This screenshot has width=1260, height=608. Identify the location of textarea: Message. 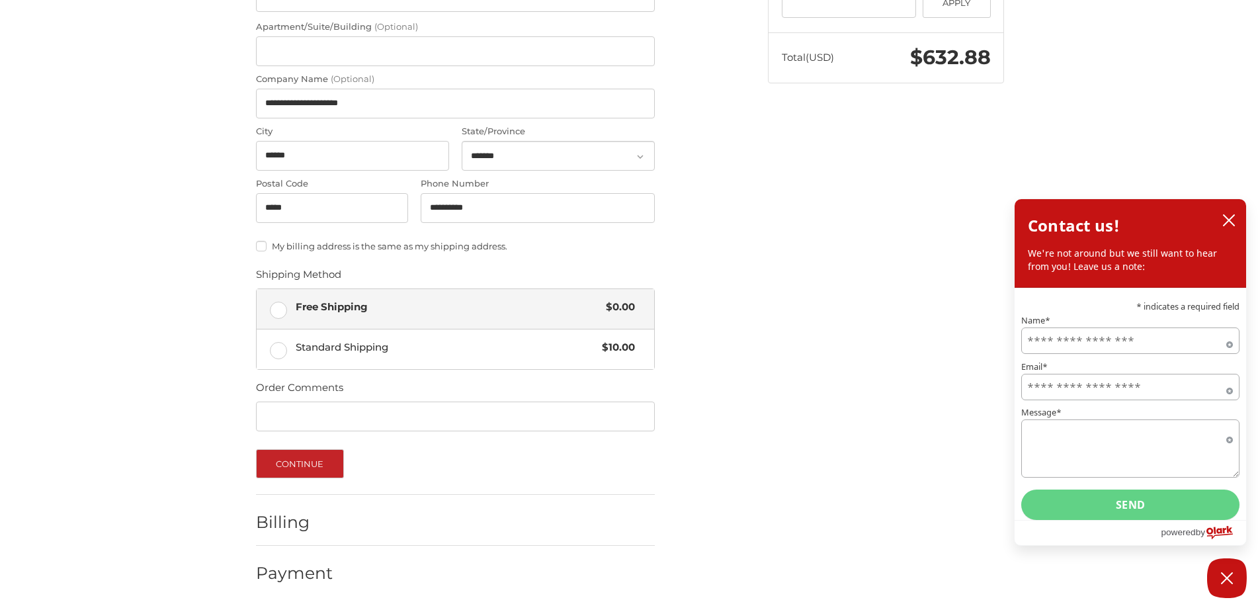
(1130, 448).